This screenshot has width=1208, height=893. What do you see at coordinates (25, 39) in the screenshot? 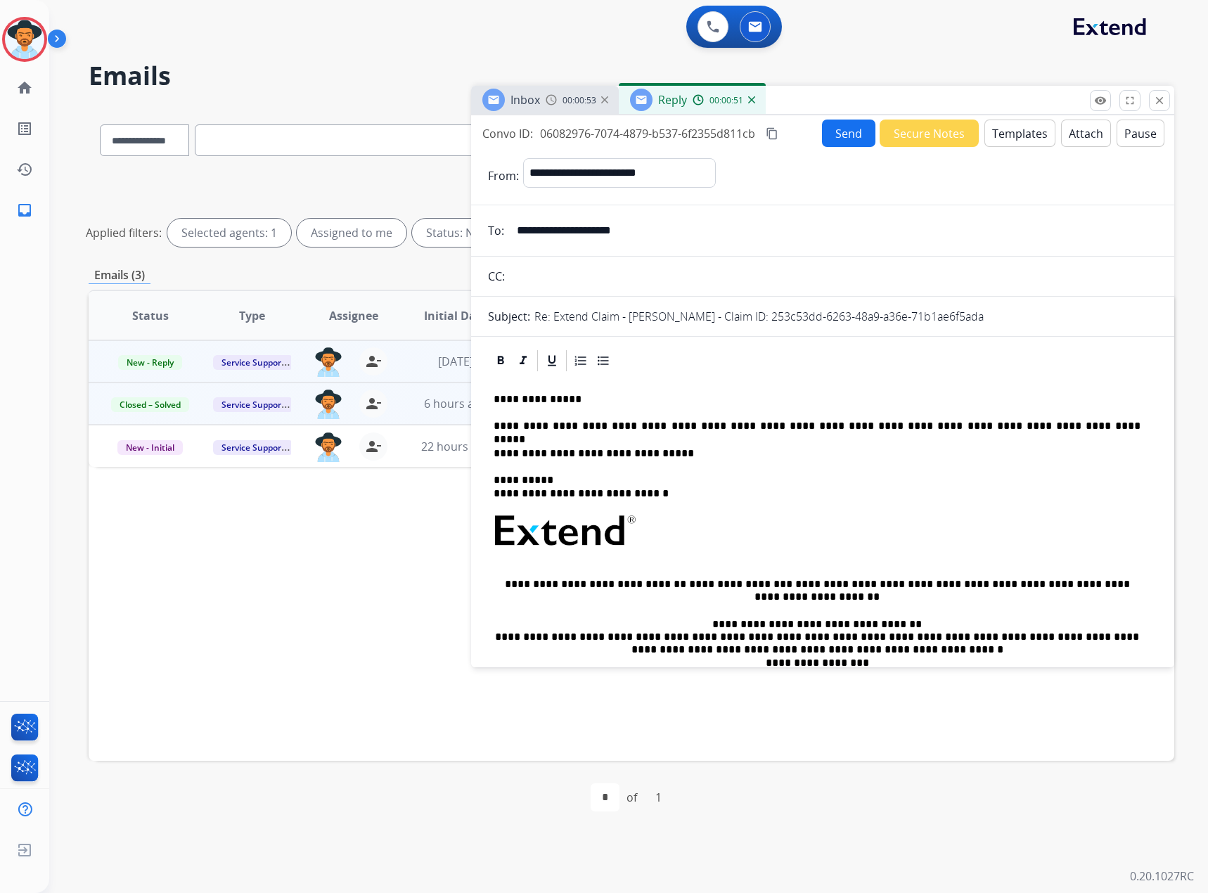
I see `img: avatar` at bounding box center [25, 39].